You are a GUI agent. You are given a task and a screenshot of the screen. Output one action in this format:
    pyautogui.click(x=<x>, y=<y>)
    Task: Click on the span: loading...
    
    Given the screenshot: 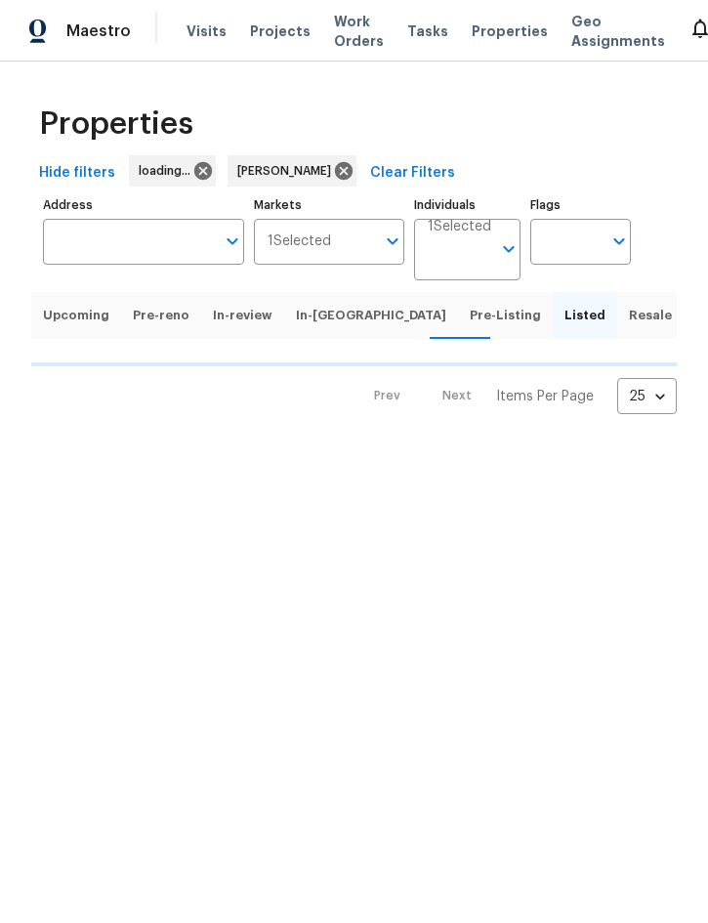 What is the action you would take?
    pyautogui.click(x=168, y=171)
    